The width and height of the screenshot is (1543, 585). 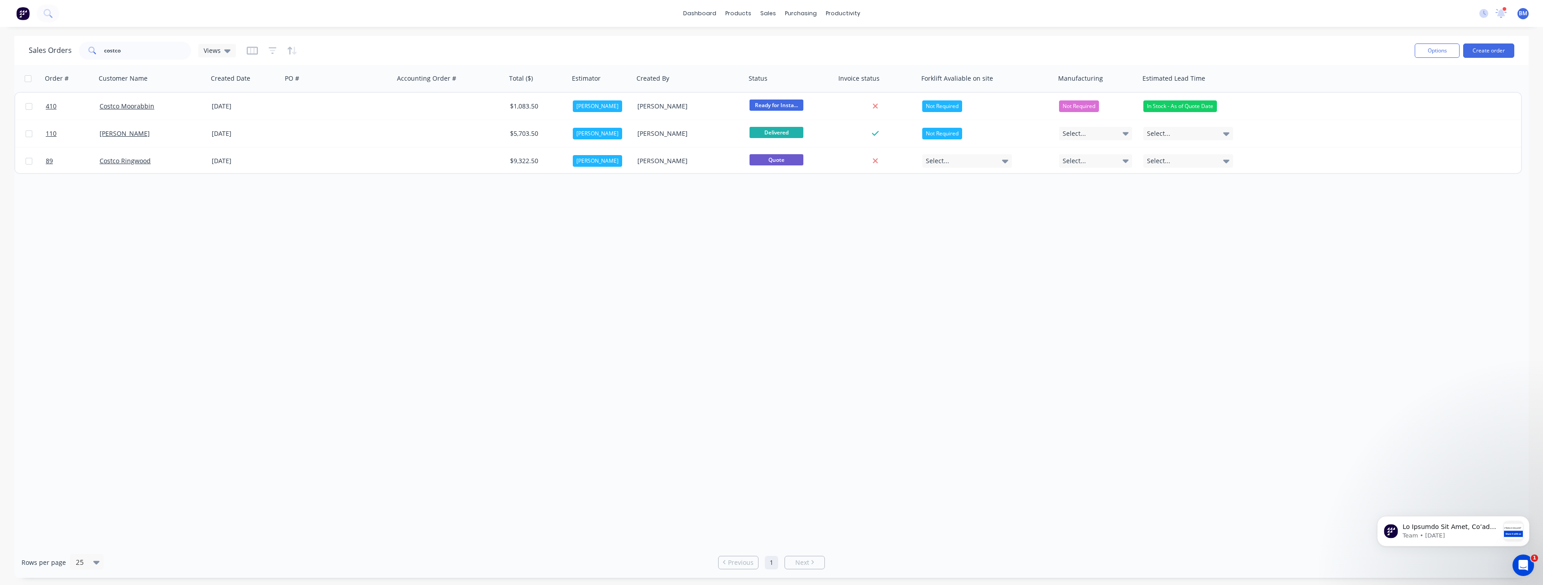 What do you see at coordinates (50, 50) in the screenshot?
I see `h1: Sales Orders` at bounding box center [50, 50].